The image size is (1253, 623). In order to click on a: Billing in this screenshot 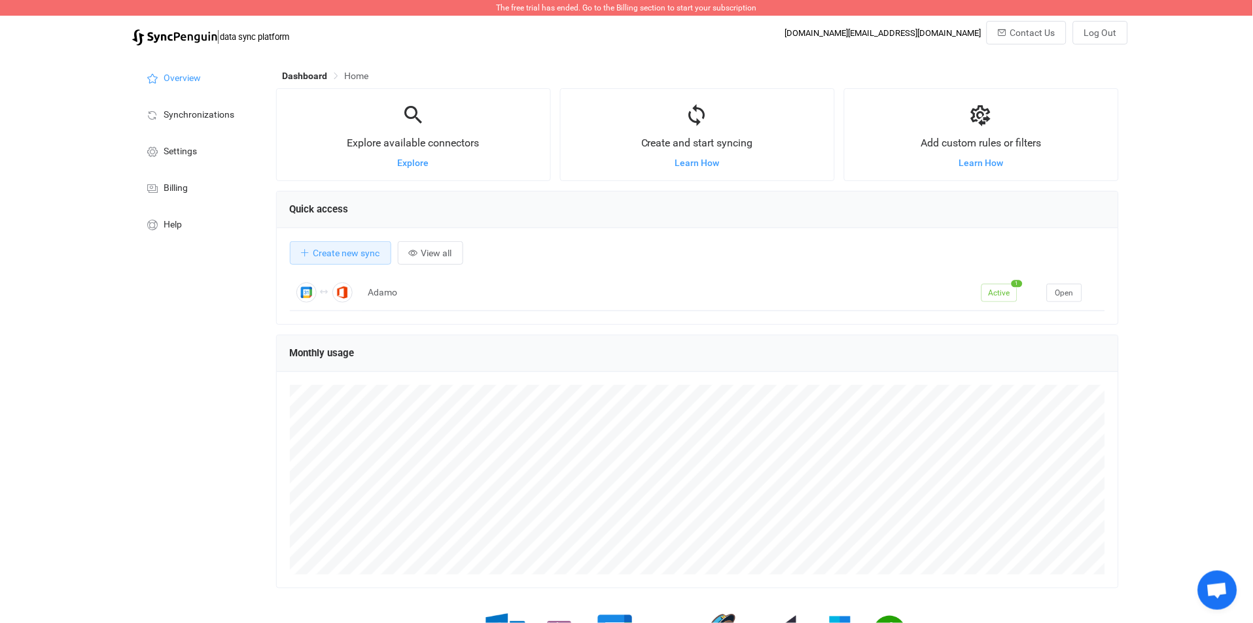, I will do `click(198, 187)`.